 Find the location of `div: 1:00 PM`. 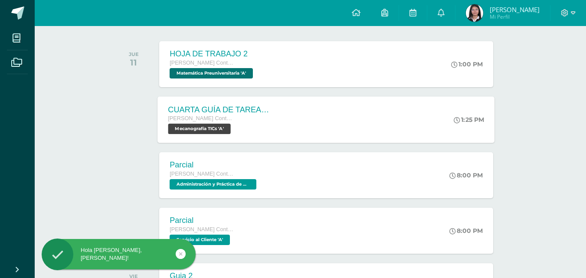

div: 1:00 PM is located at coordinates (467, 64).